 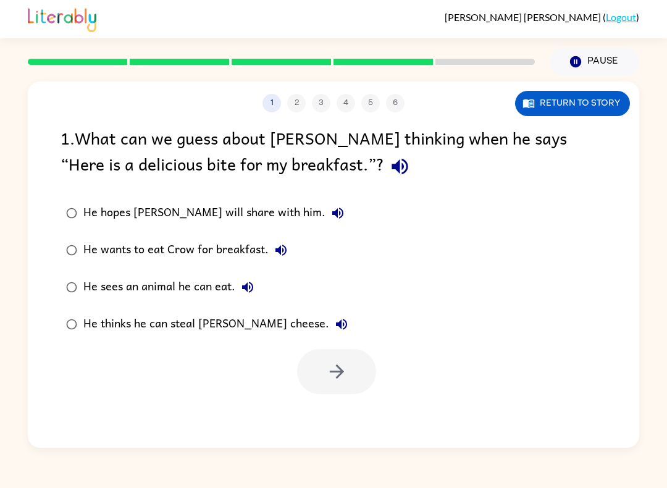 What do you see at coordinates (172, 287) in the screenshot?
I see `div: He sees an animal he can eat.` at bounding box center [172, 287].